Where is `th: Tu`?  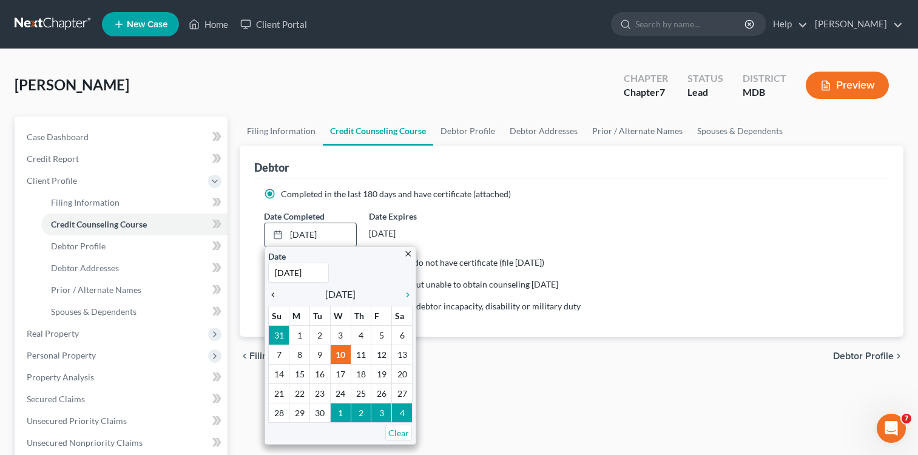
th: Tu is located at coordinates (320, 315).